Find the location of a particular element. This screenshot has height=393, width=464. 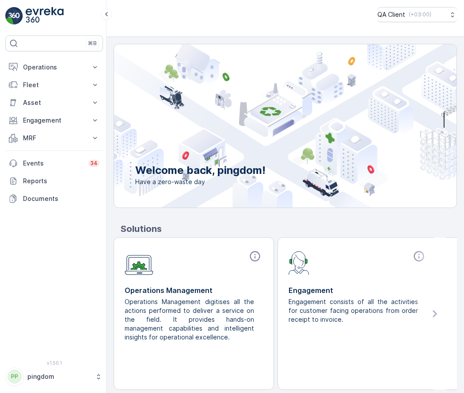

p: Events is located at coordinates (53, 163).